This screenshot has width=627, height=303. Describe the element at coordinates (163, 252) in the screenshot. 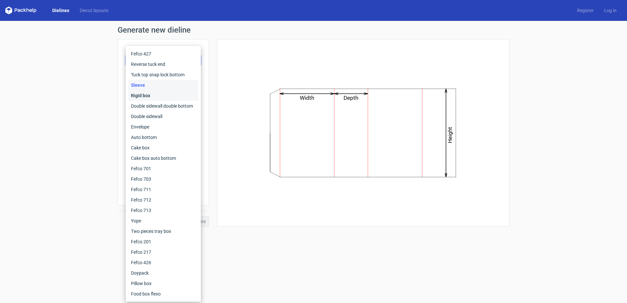

I see `div: Fefco 217` at that location.